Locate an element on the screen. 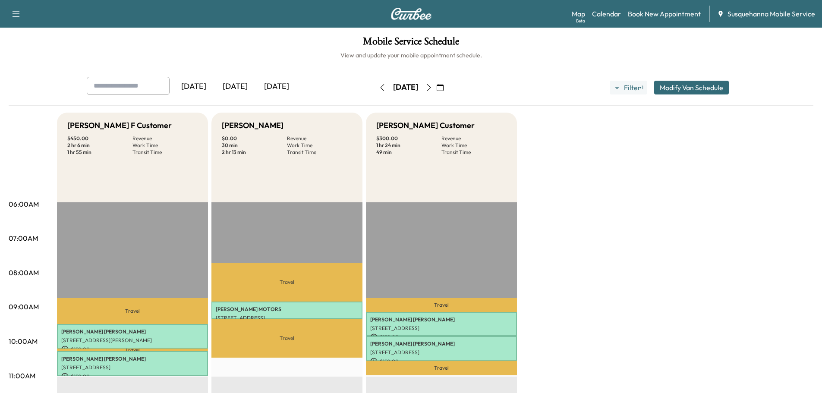 Image resolution: width=822 pixels, height=393 pixels. img: Curbee Logo is located at coordinates (411, 14).